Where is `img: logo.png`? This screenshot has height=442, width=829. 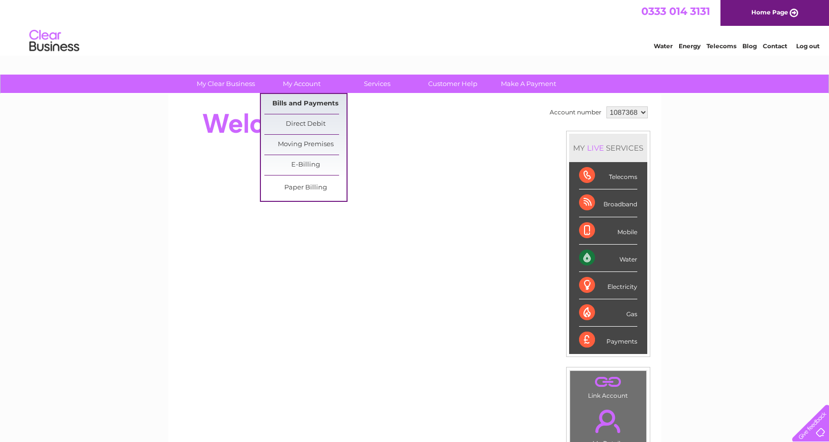 img: logo.png is located at coordinates (54, 41).